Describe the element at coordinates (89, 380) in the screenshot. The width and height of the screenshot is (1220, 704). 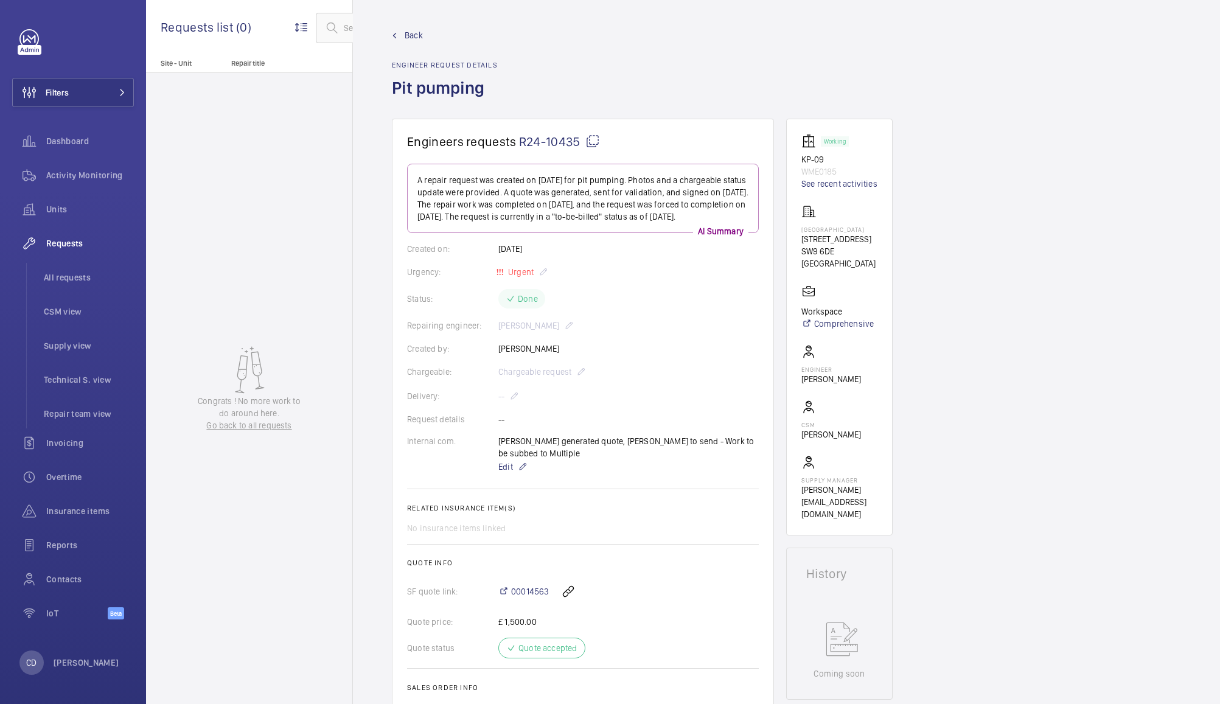
I see `span: Technical S. view` at that location.